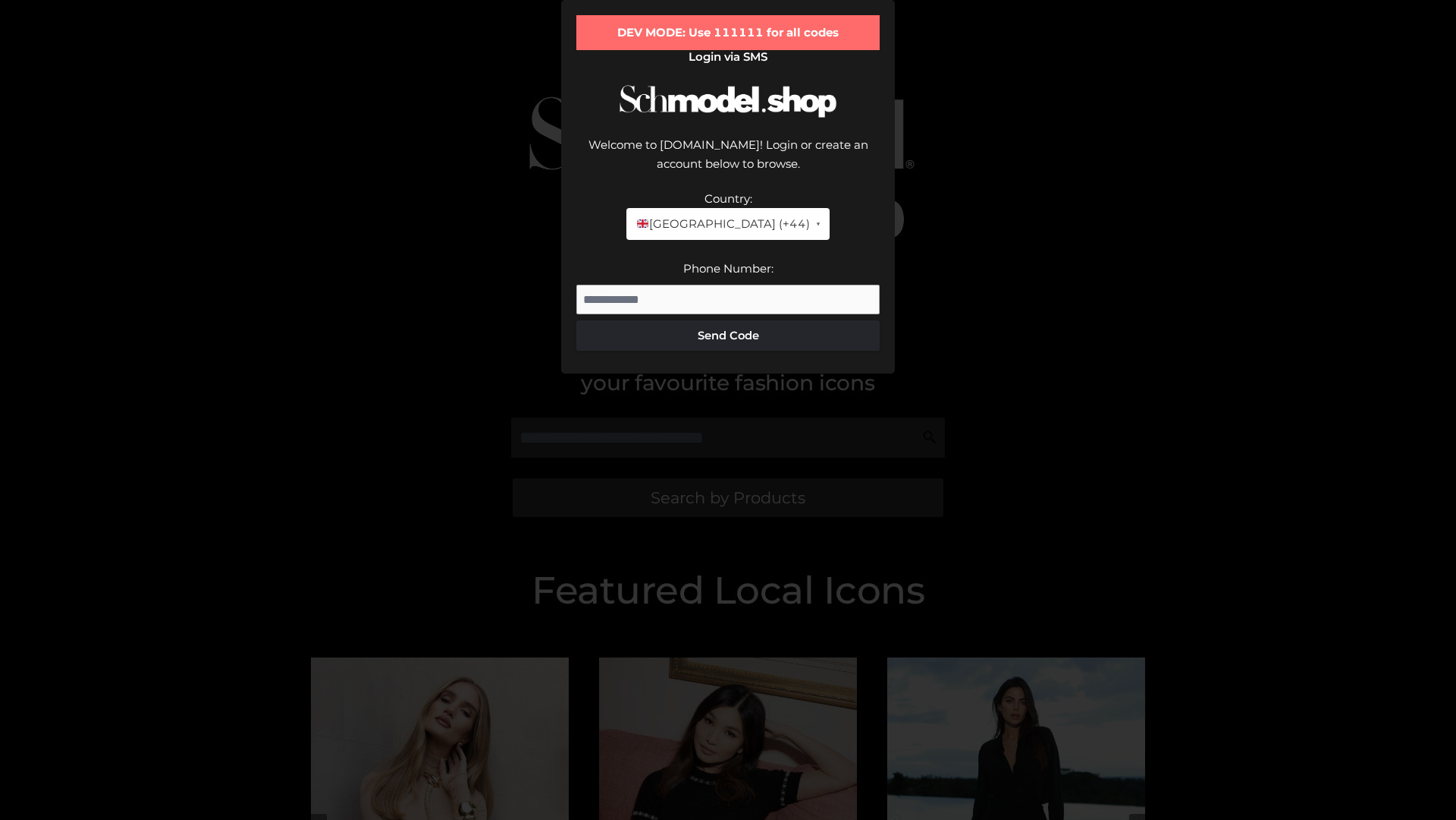 This screenshot has width=1456, height=820. I want to click on label: Phone Number:, so click(728, 268).